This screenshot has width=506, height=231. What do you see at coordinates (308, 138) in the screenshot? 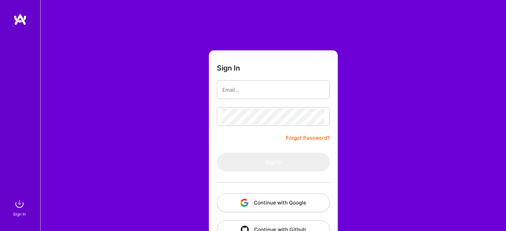
I see `a: Forgot Password?` at bounding box center [308, 138].